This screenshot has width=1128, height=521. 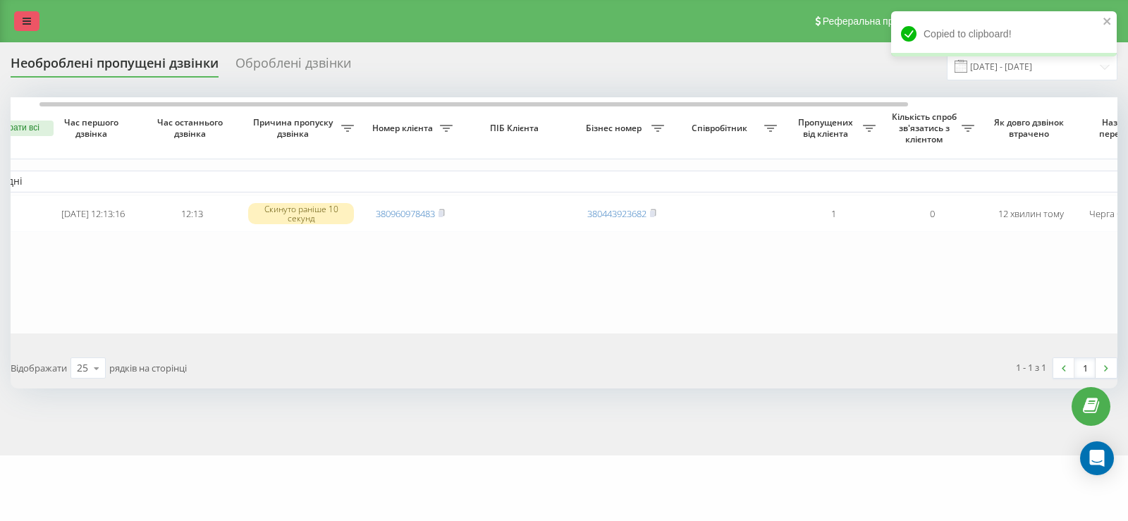 What do you see at coordinates (1097, 458) in the screenshot?
I see `div: Open Intercom Messenger` at bounding box center [1097, 458].